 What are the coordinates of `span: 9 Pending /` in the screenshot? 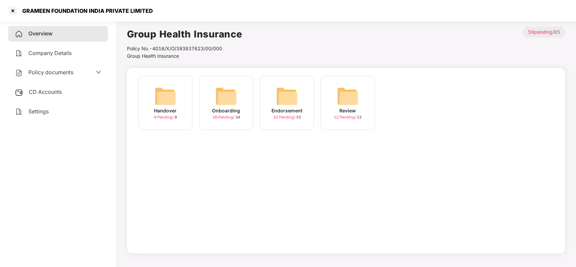 It's located at (164, 117).